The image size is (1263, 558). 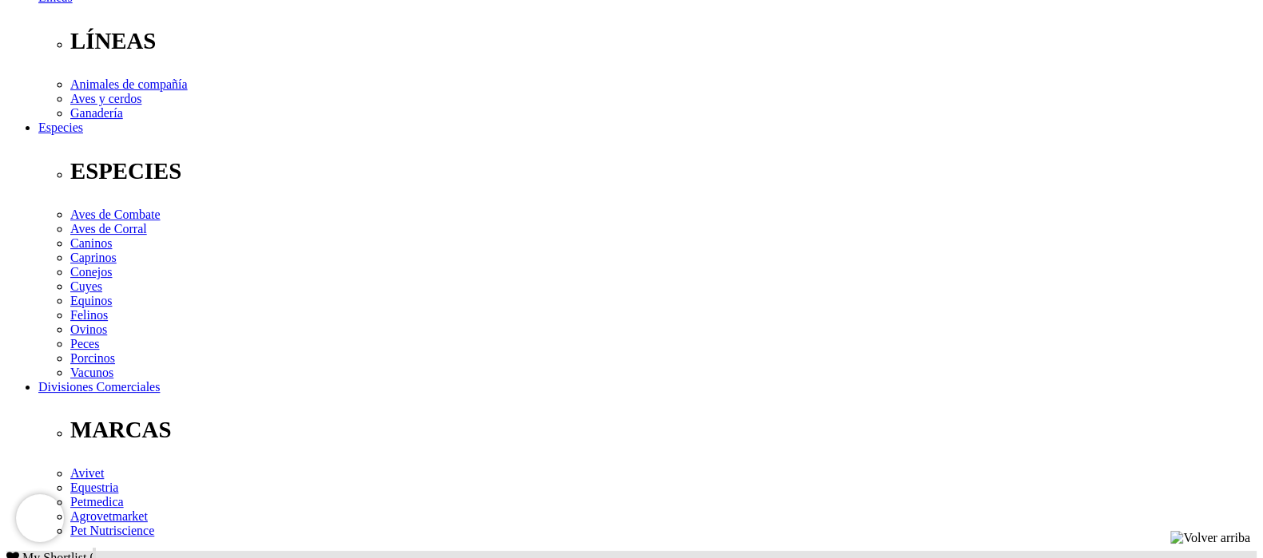 What do you see at coordinates (97, 113) in the screenshot?
I see `a: Ganadería` at bounding box center [97, 113].